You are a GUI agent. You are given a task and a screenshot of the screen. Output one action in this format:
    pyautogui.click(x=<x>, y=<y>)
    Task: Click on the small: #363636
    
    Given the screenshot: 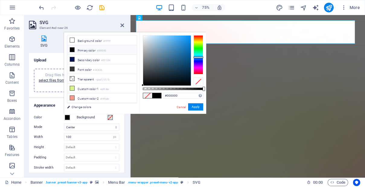 What is the action you would take?
    pyautogui.click(x=97, y=70)
    